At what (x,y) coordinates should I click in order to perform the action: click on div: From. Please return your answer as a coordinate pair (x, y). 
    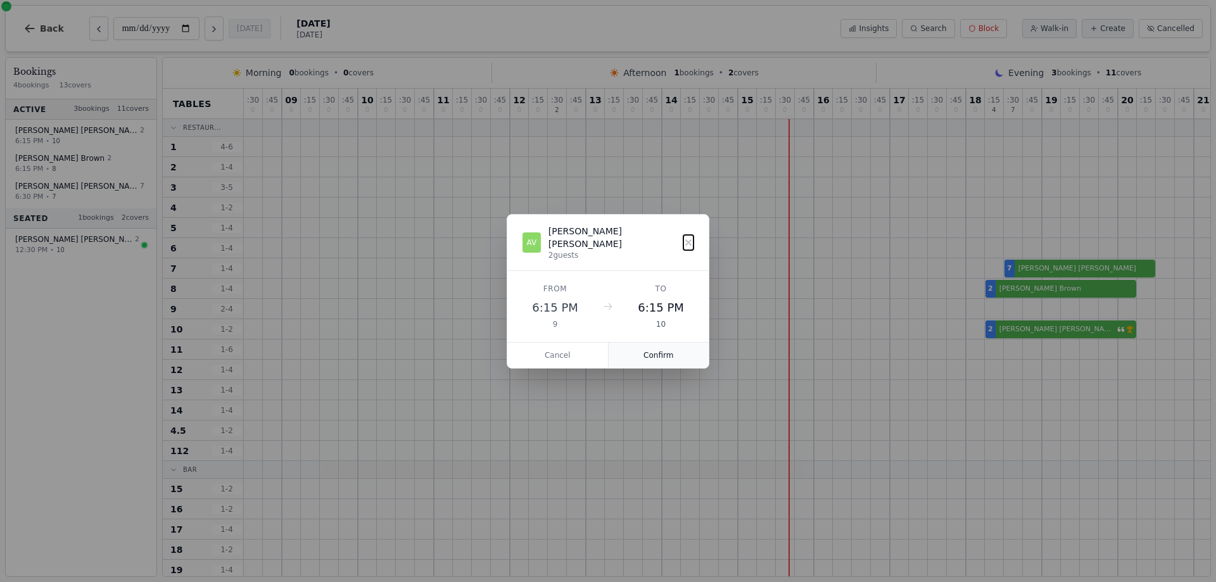
    Looking at the image, I should click on (555, 289).